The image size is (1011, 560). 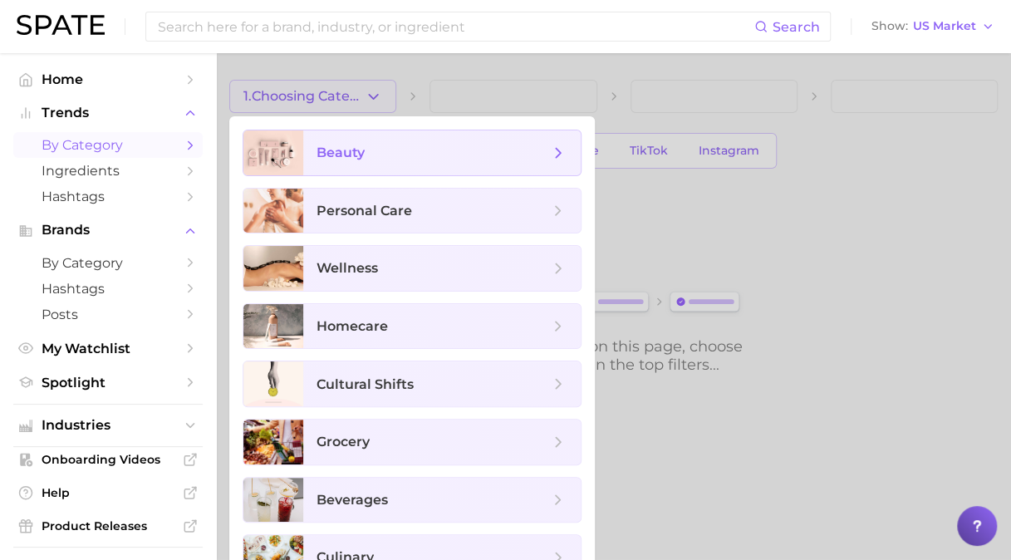 What do you see at coordinates (455, 27) in the screenshot?
I see `input: Search here for a brand, industry, or ingredient` at bounding box center [455, 27].